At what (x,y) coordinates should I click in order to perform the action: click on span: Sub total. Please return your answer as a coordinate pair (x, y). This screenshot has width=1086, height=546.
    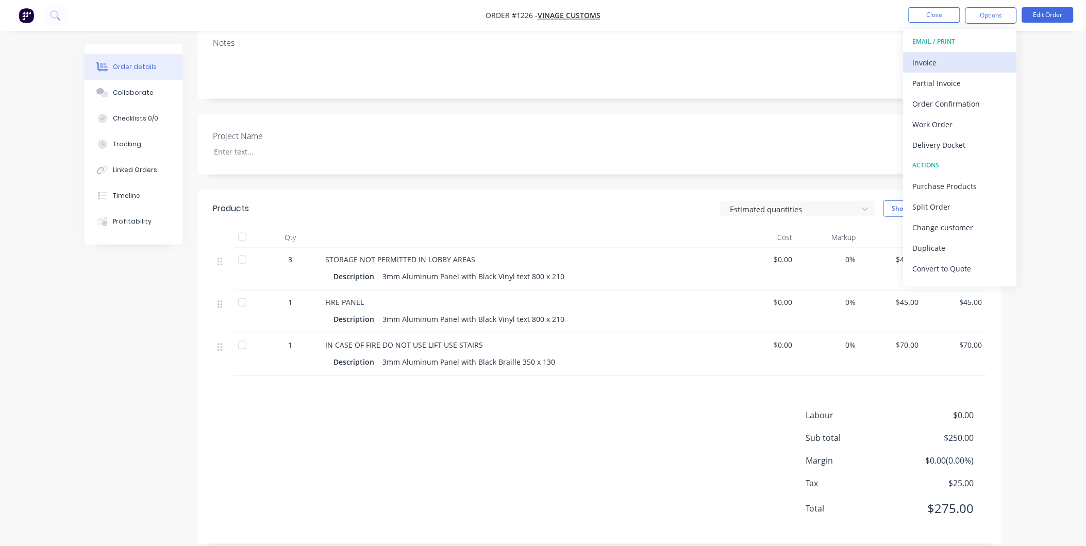
    Looking at the image, I should click on (852, 438).